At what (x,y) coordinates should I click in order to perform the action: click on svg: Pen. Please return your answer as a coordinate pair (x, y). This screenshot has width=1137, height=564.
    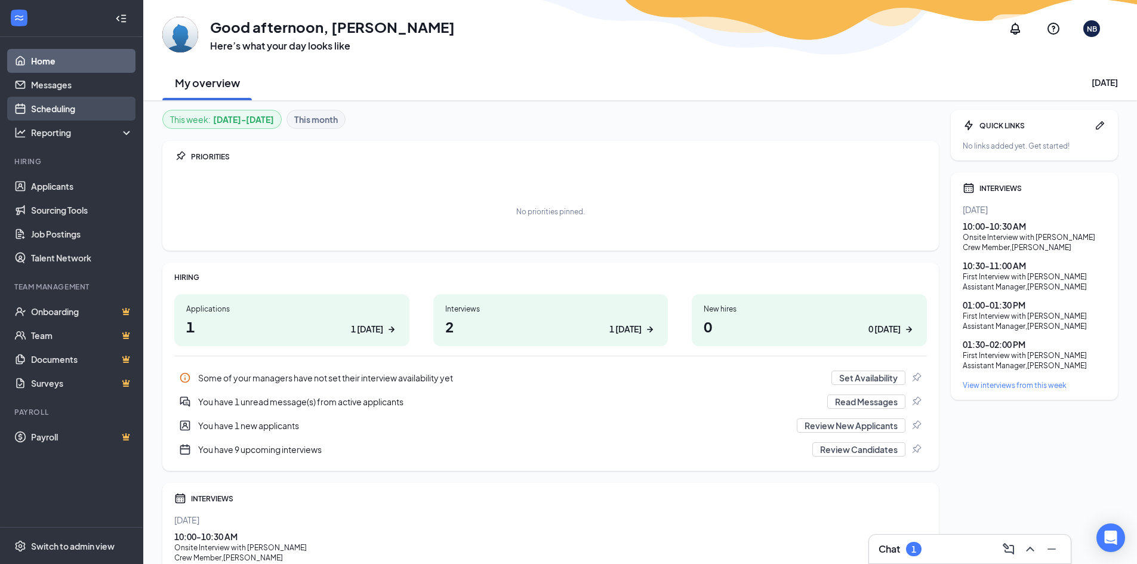
    Looking at the image, I should click on (1100, 125).